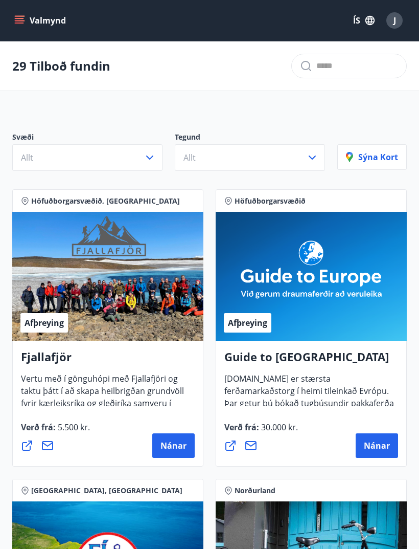 The image size is (419, 549). What do you see at coordinates (270, 201) in the screenshot?
I see `span: Höfuðborgarsvæðið` at bounding box center [270, 201].